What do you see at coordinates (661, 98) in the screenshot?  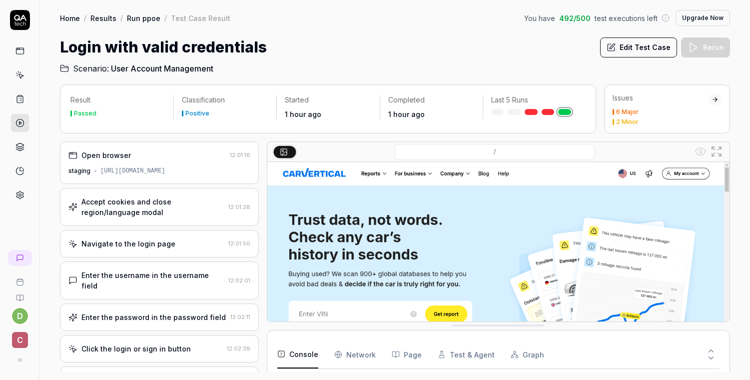 I see `div: Issues` at bounding box center [661, 98].